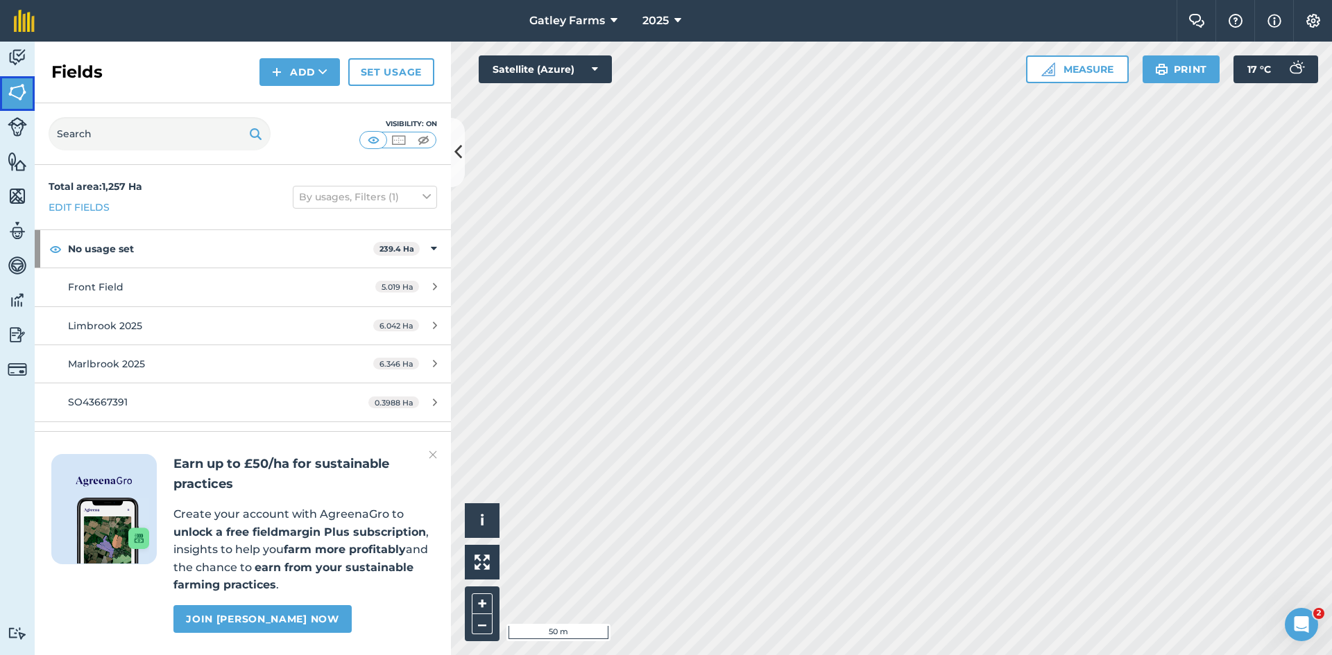 This screenshot has height=655, width=1332. I want to click on button: Print, so click(1181, 69).